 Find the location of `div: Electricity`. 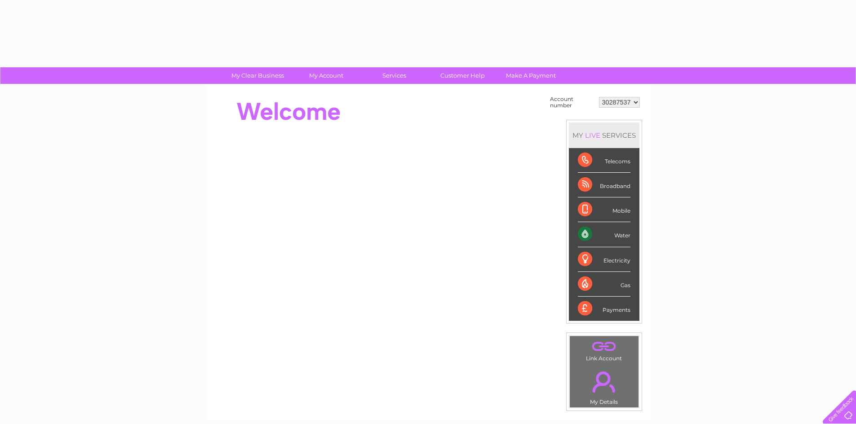

div: Electricity is located at coordinates (604, 260).